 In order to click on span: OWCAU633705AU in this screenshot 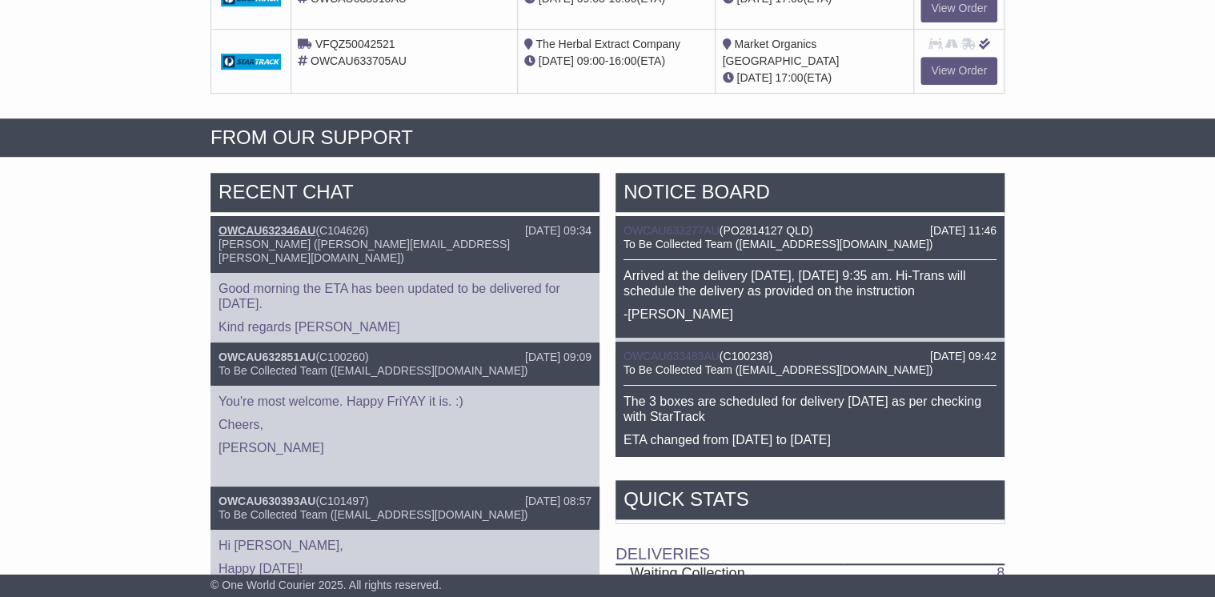, I will do `click(359, 61)`.